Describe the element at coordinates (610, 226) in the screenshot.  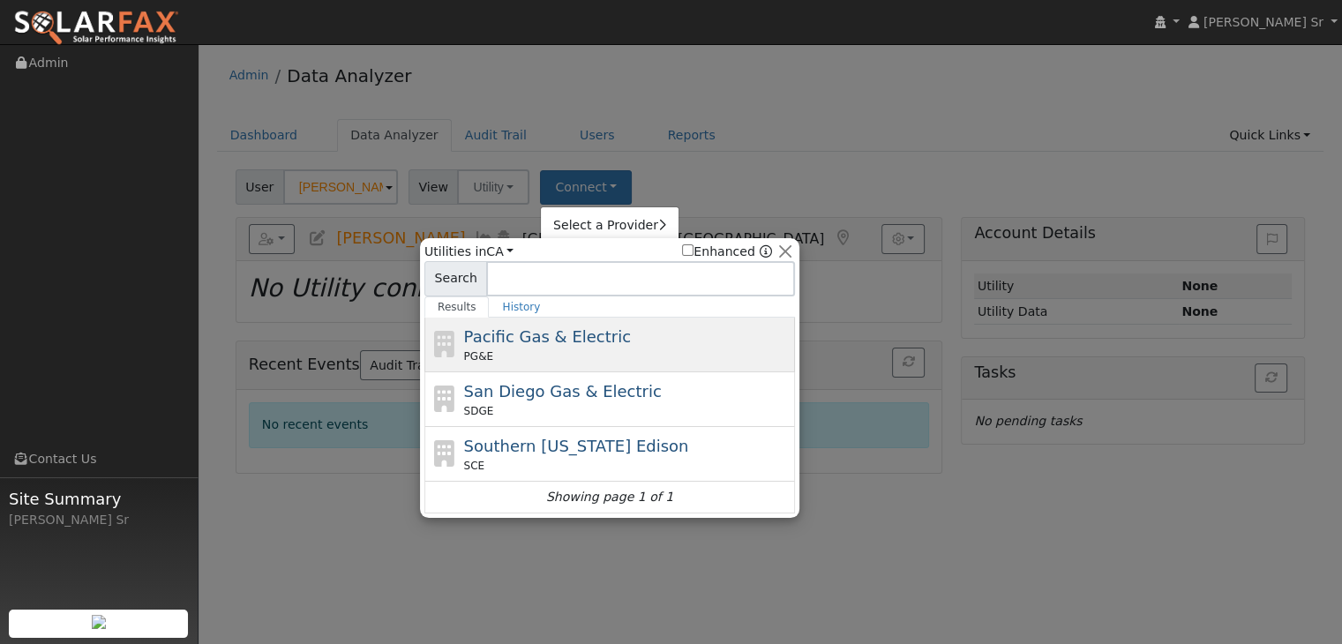
I see `a: Select a Provider` at that location.